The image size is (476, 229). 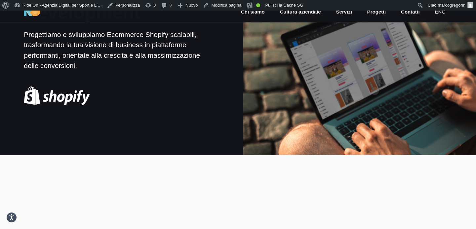 I want to click on div: Buona, so click(x=258, y=5).